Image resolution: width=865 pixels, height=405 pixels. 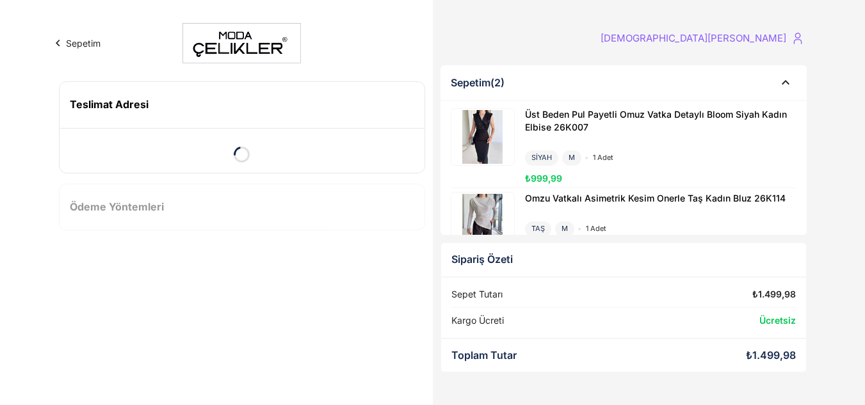 I want to click on span: ₺999,99, so click(x=543, y=178).